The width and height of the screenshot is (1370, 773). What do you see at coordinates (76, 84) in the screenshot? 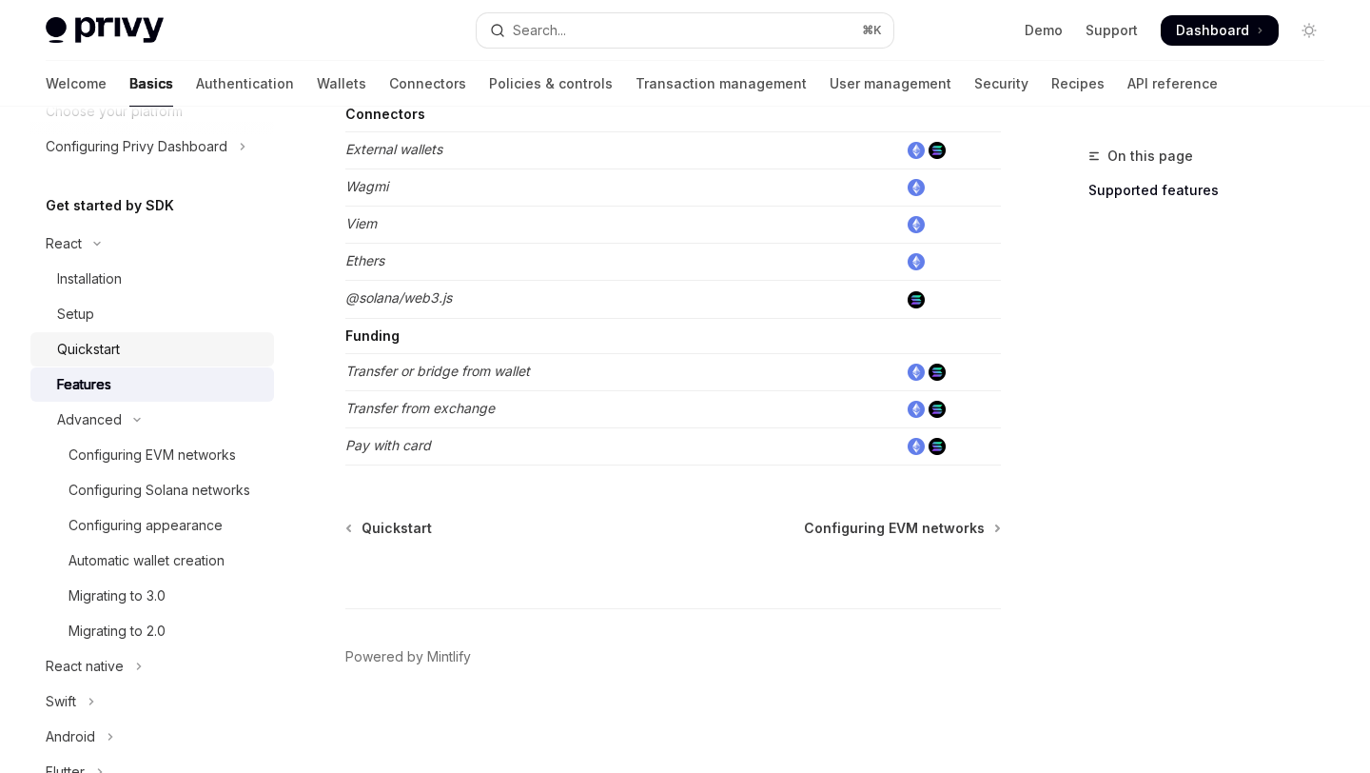
I see `a: Welcome` at bounding box center [76, 84].